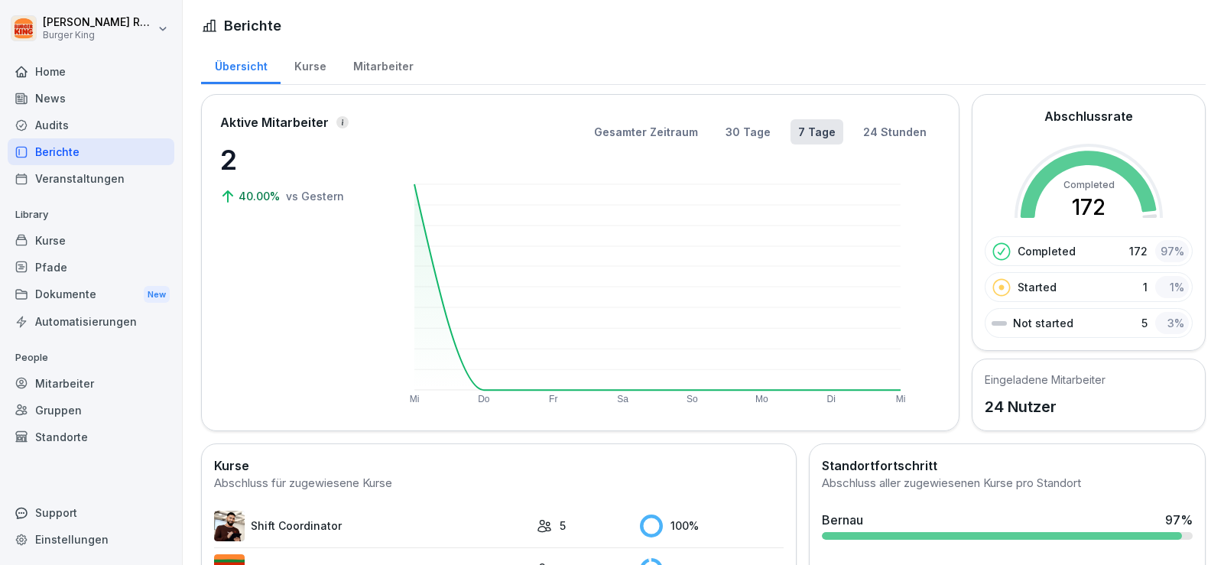  I want to click on a: Übersicht, so click(241, 64).